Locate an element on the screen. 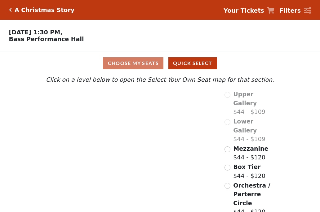  span: Lower Gallery is located at coordinates (245, 126).